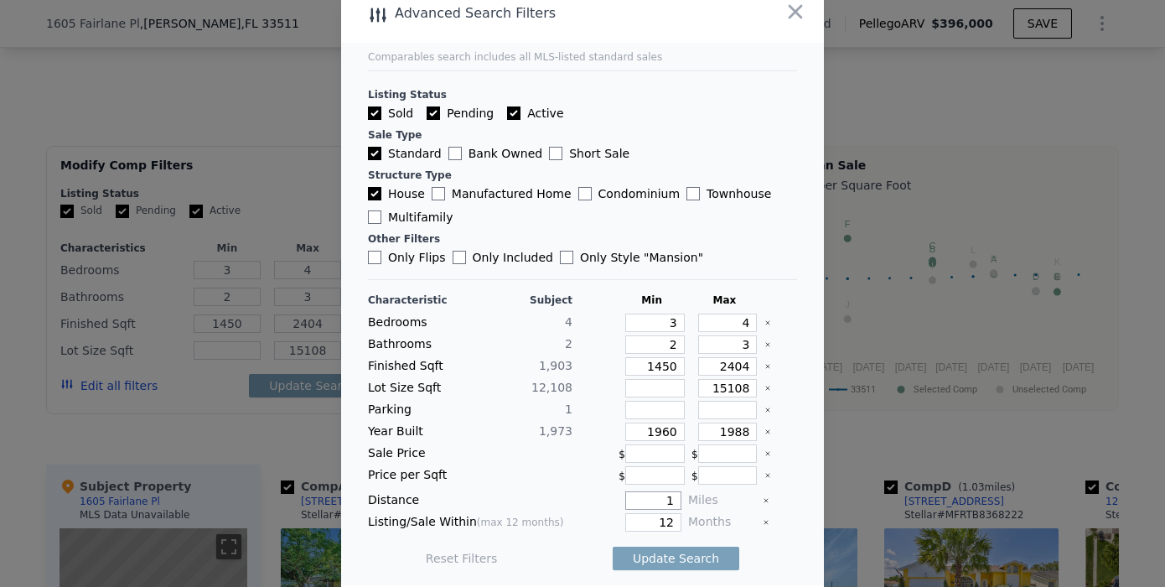 The image size is (1165, 587). Describe the element at coordinates (583, 175) in the screenshot. I see `div: Structure Type` at that location.